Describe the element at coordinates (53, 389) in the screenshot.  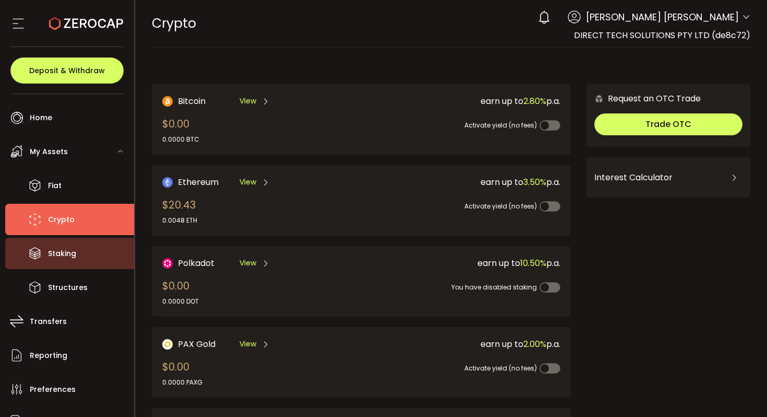
I see `span: Preferences` at that location.